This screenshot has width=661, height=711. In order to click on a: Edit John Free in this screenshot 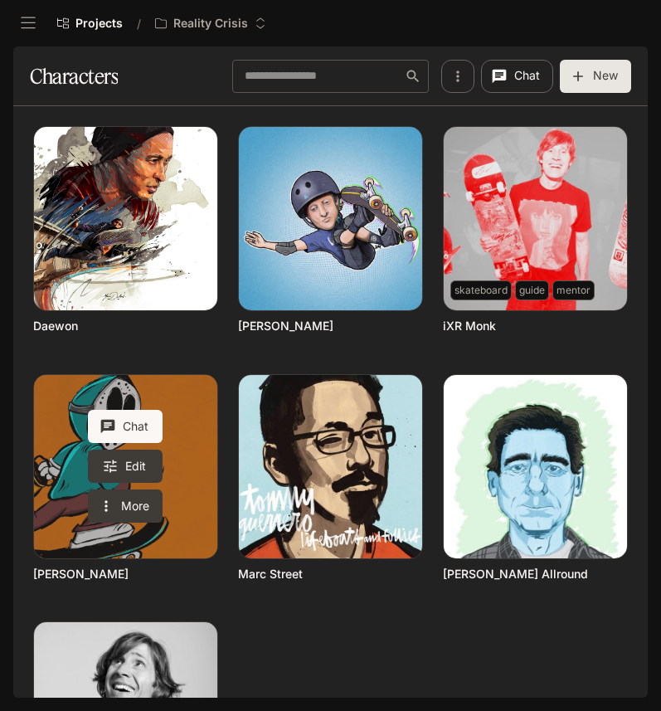, I will do `click(125, 466)`.